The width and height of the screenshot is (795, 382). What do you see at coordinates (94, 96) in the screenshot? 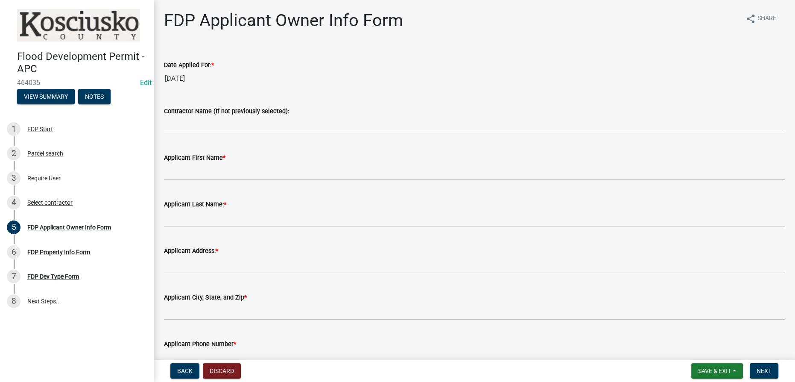
I see `button: Notes` at bounding box center [94, 96].